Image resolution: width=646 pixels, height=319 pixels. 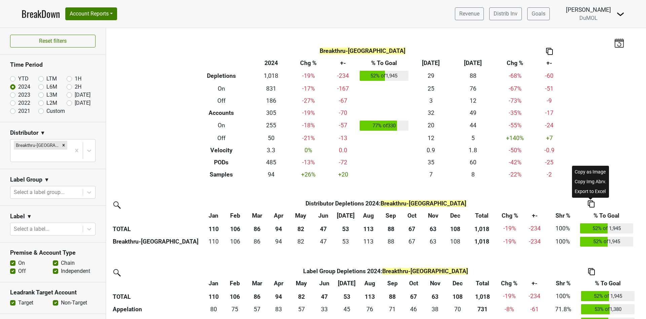 I want to click on div: 106, so click(x=235, y=241).